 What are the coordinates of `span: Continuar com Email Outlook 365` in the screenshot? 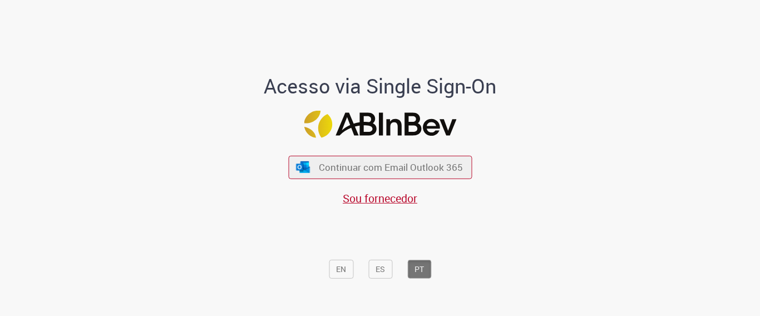 It's located at (391, 167).